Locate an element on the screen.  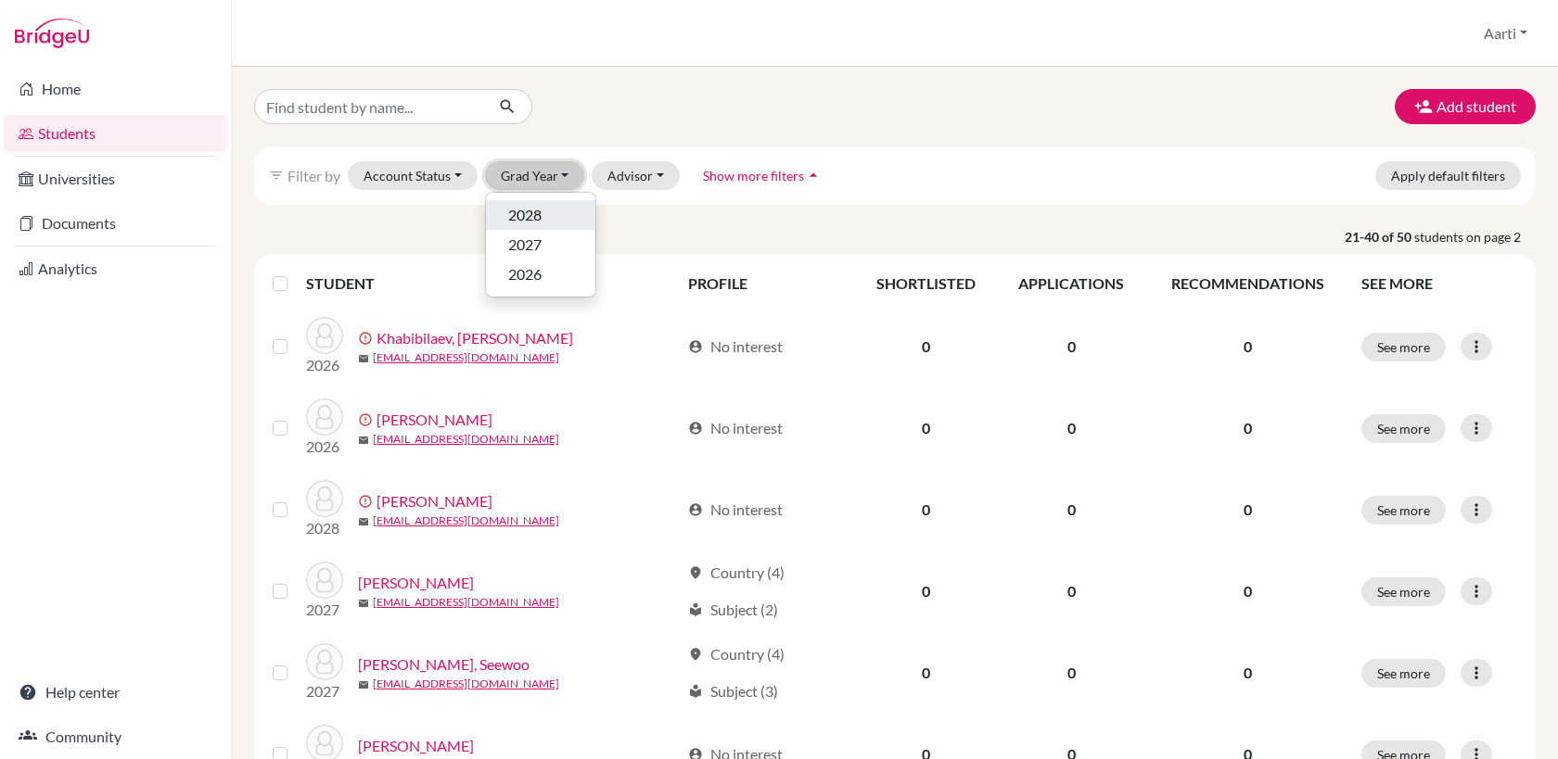
button: Apply default filters is located at coordinates (1448, 175).